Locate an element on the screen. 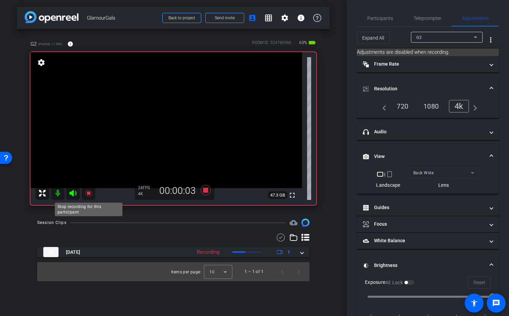 Image resolution: width=509 pixels, height=316 pixels. mat-panel-title: View is located at coordinates (424, 156).